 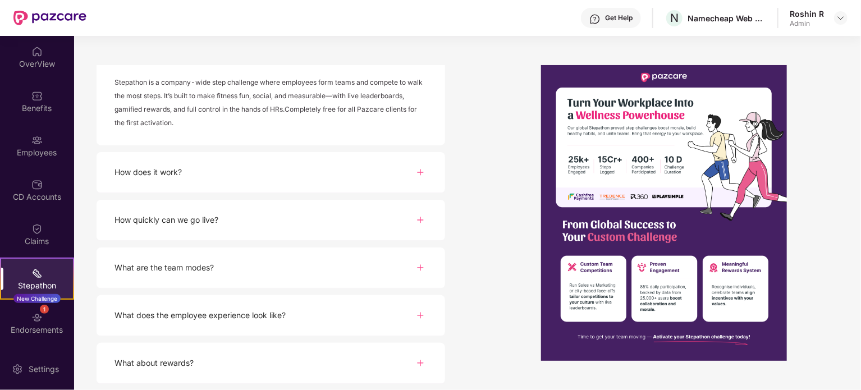 What do you see at coordinates (166, 220) in the screenshot?
I see `div: How quickly can we go live?` at bounding box center [166, 220].